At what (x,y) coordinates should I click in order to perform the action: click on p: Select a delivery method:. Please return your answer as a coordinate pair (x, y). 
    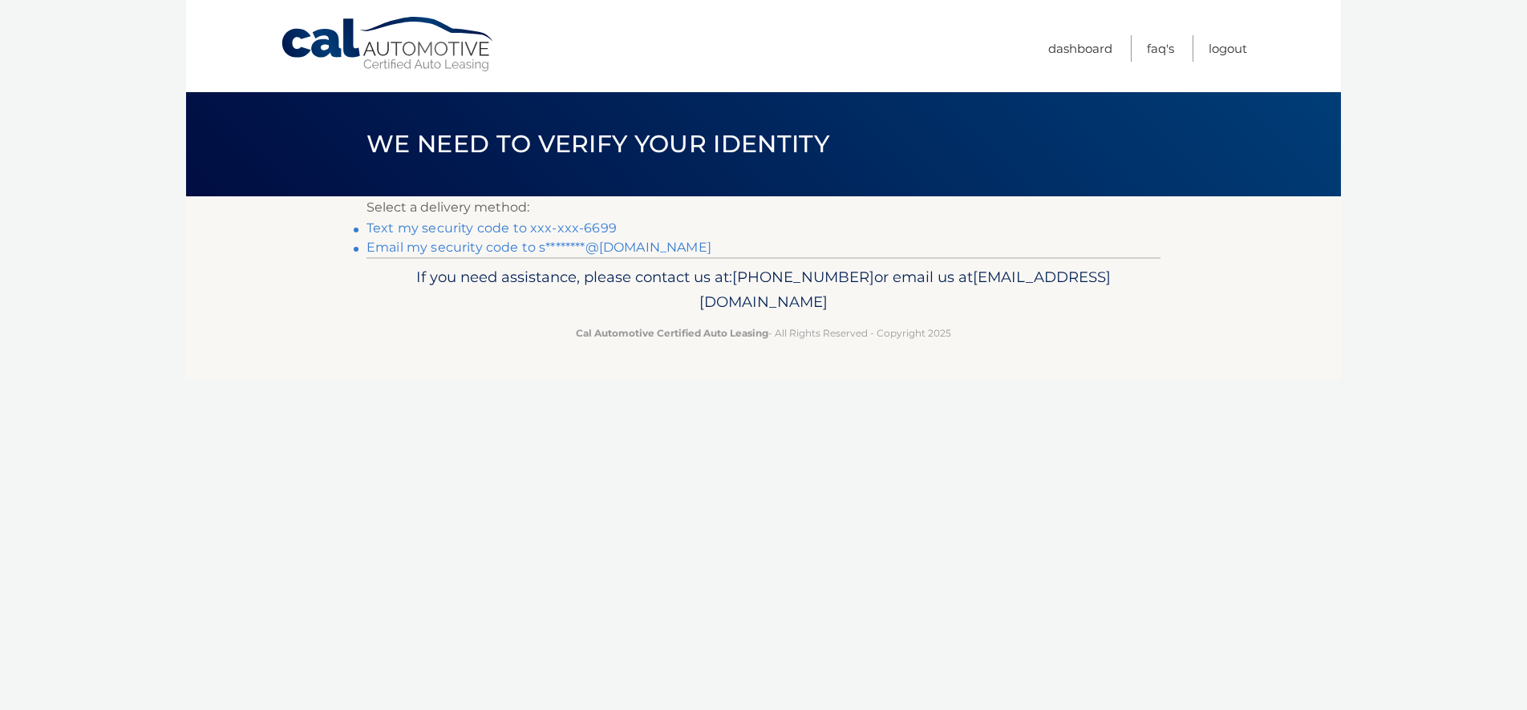
    Looking at the image, I should click on (763, 208).